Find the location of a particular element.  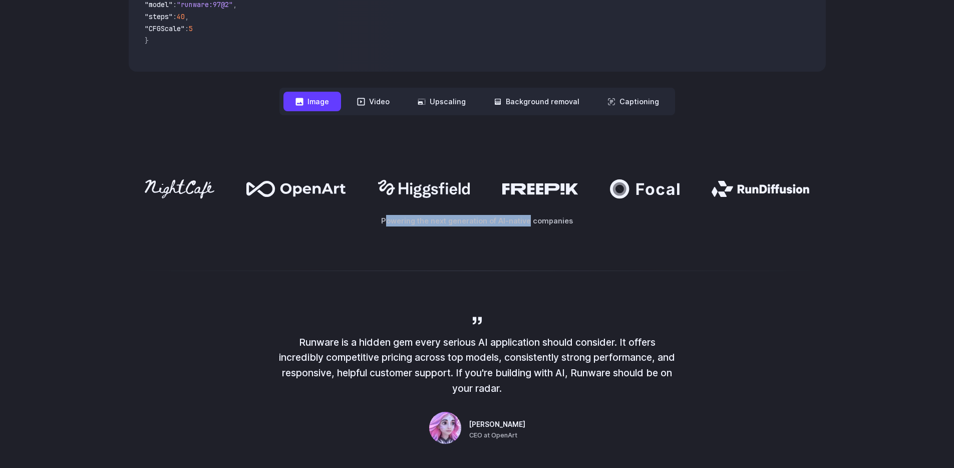

span: "steps" is located at coordinates (159, 17).